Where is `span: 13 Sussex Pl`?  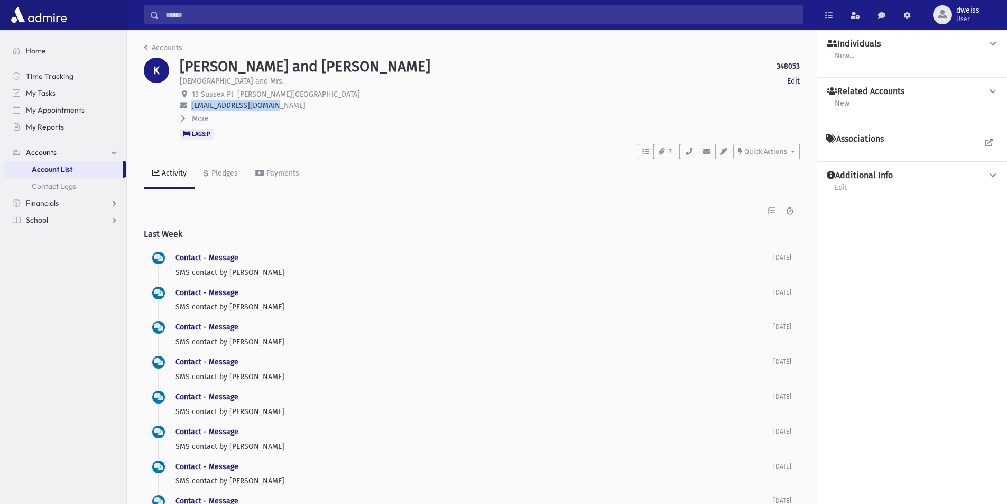 span: 13 Sussex Pl is located at coordinates (213, 94).